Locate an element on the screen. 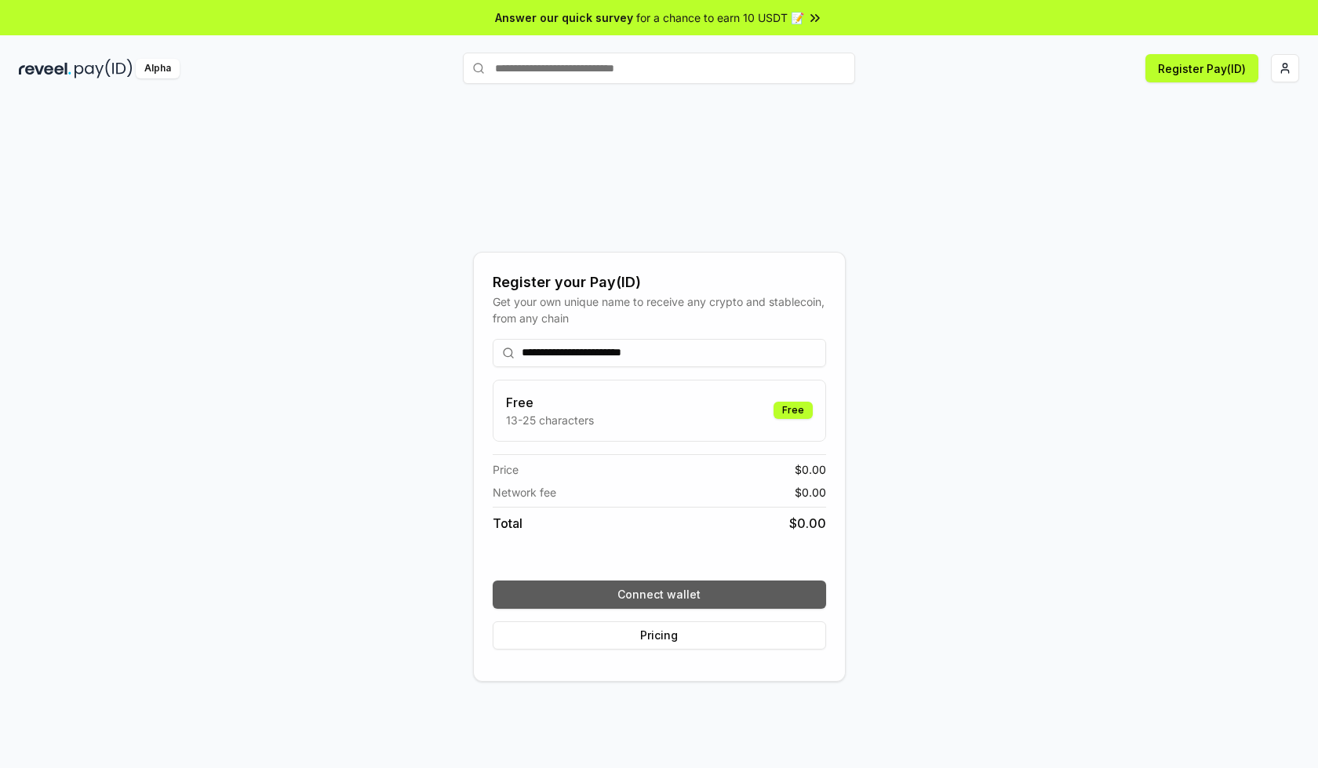 The width and height of the screenshot is (1318, 768). span: Price is located at coordinates (505, 469).